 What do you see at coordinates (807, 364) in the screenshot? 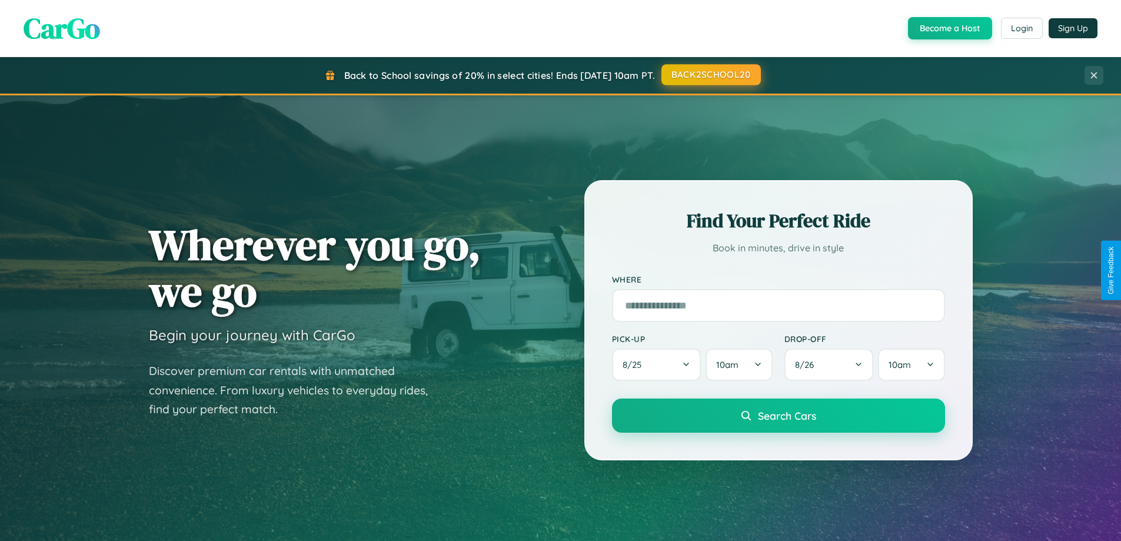
I see `span: 8 / 26` at bounding box center [807, 364].